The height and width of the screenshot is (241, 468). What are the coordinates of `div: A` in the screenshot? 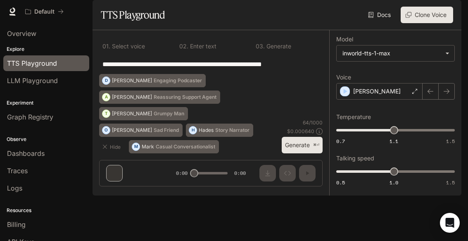 It's located at (106, 97).